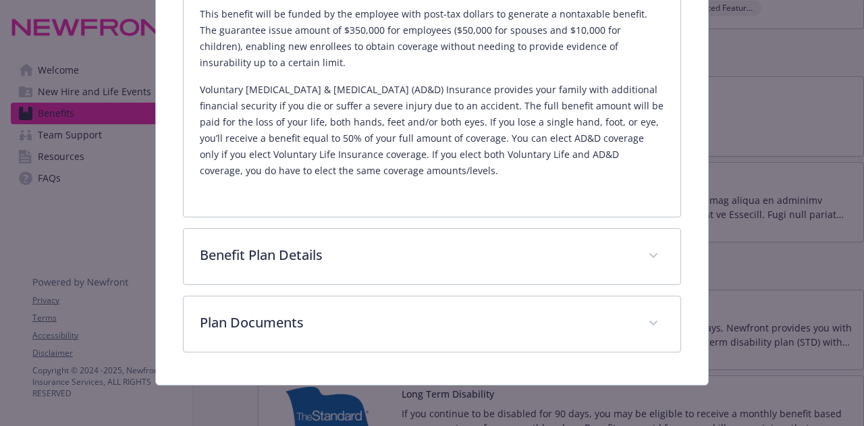  I want to click on div: Plan Documents, so click(431, 324).